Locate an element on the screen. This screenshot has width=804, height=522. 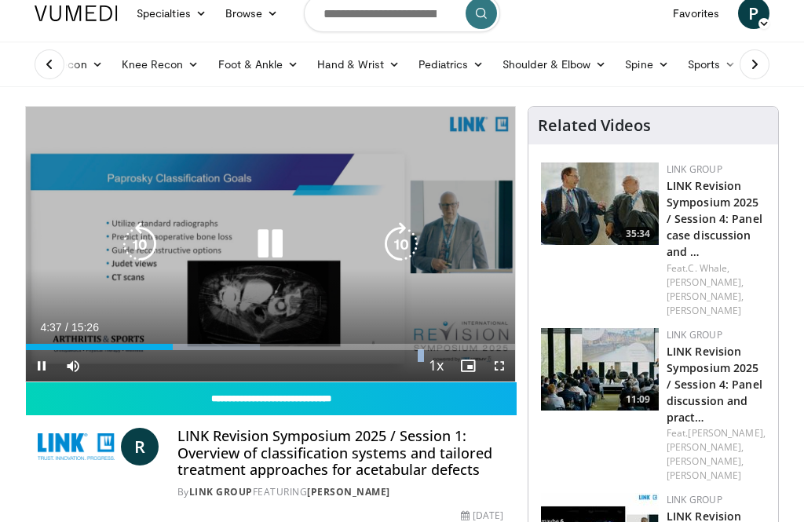
a: Spine is located at coordinates (646, 64).